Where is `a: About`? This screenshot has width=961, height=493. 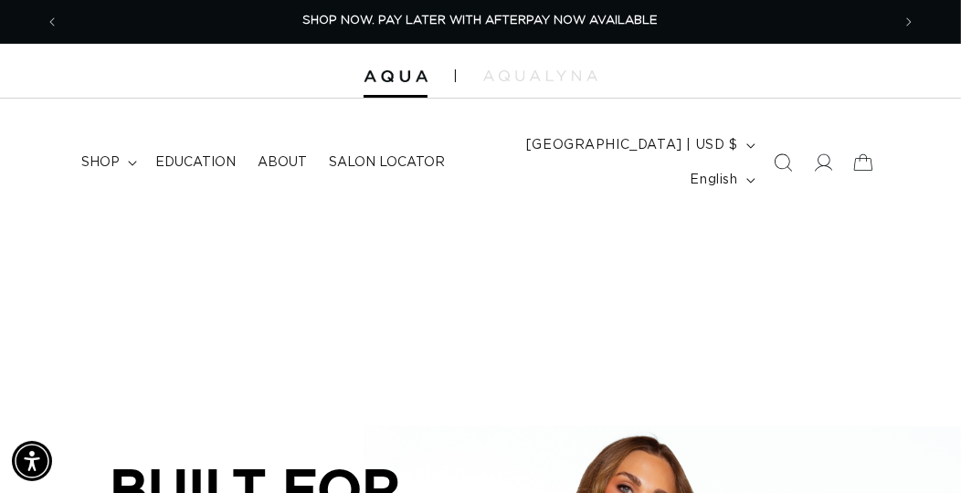 a: About is located at coordinates (282, 163).